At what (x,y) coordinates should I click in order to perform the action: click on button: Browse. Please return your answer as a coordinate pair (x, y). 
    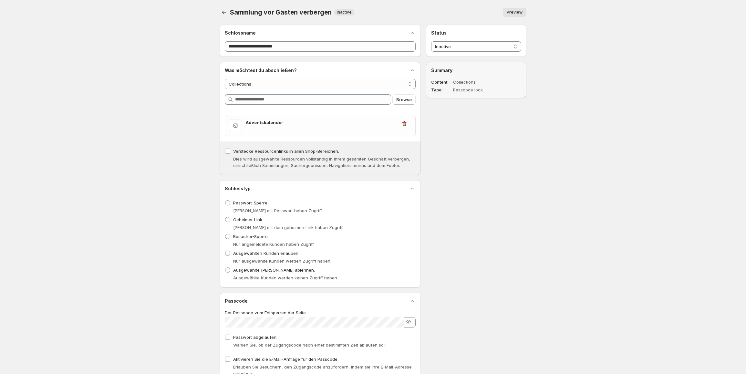
    Looking at the image, I should click on (404, 99).